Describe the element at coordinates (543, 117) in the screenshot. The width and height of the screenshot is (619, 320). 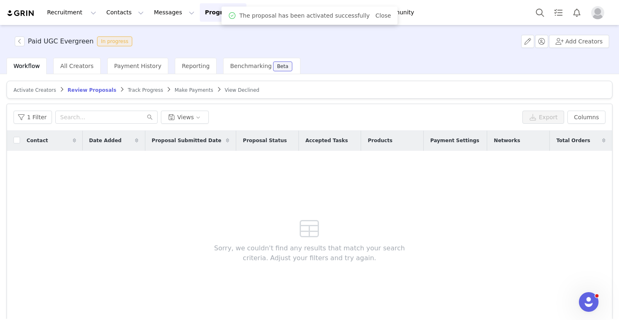
I see `button: Export` at that location.